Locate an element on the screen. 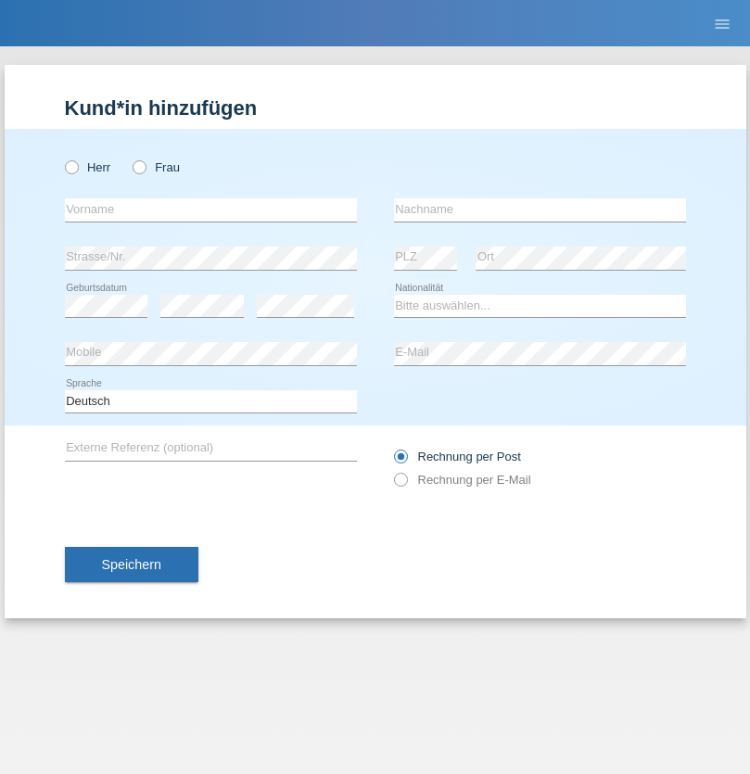 The width and height of the screenshot is (750, 774). i: menu is located at coordinates (722, 24).